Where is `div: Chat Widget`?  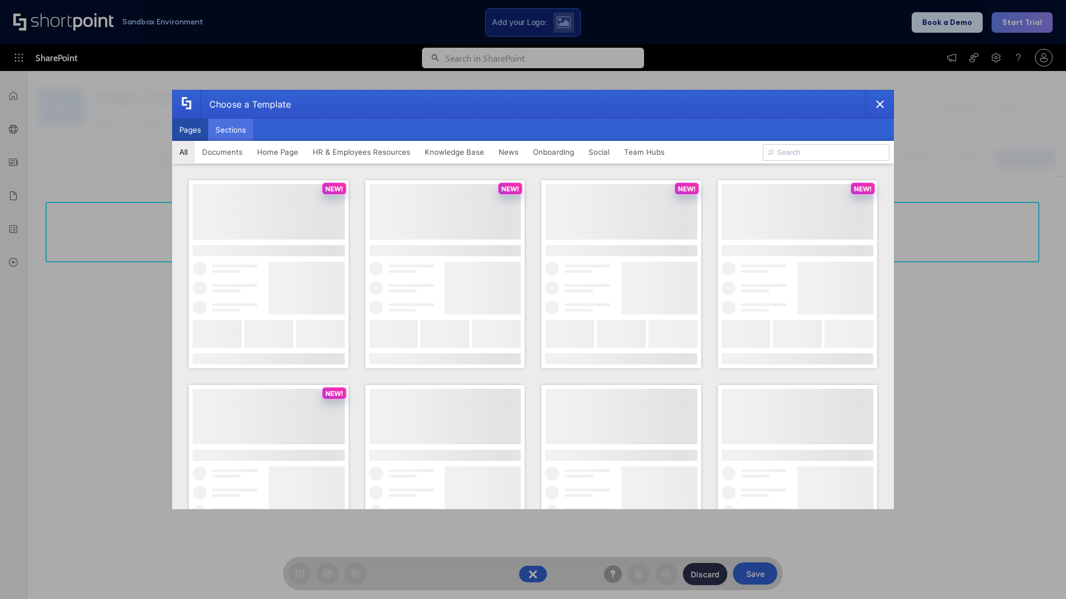
div: Chat Widget is located at coordinates (1038, 573).